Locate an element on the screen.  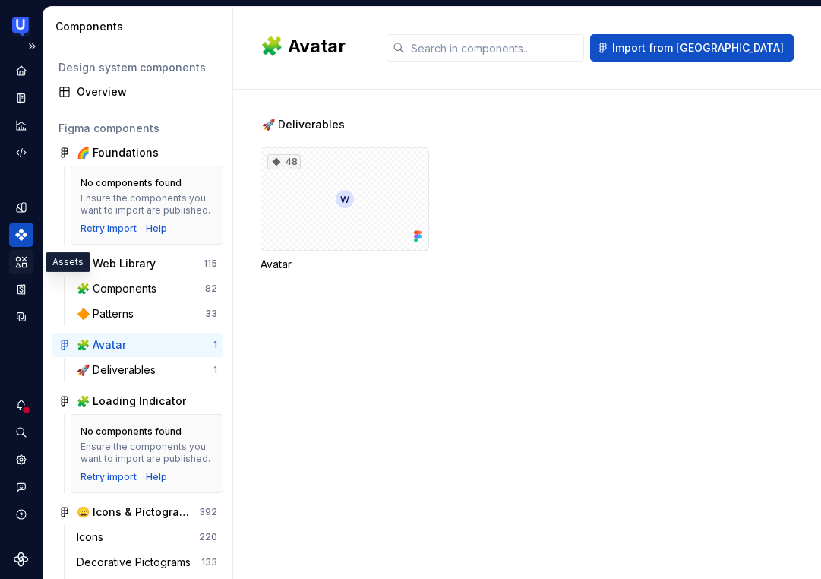
a: 🌈 Foundations is located at coordinates (137, 153).